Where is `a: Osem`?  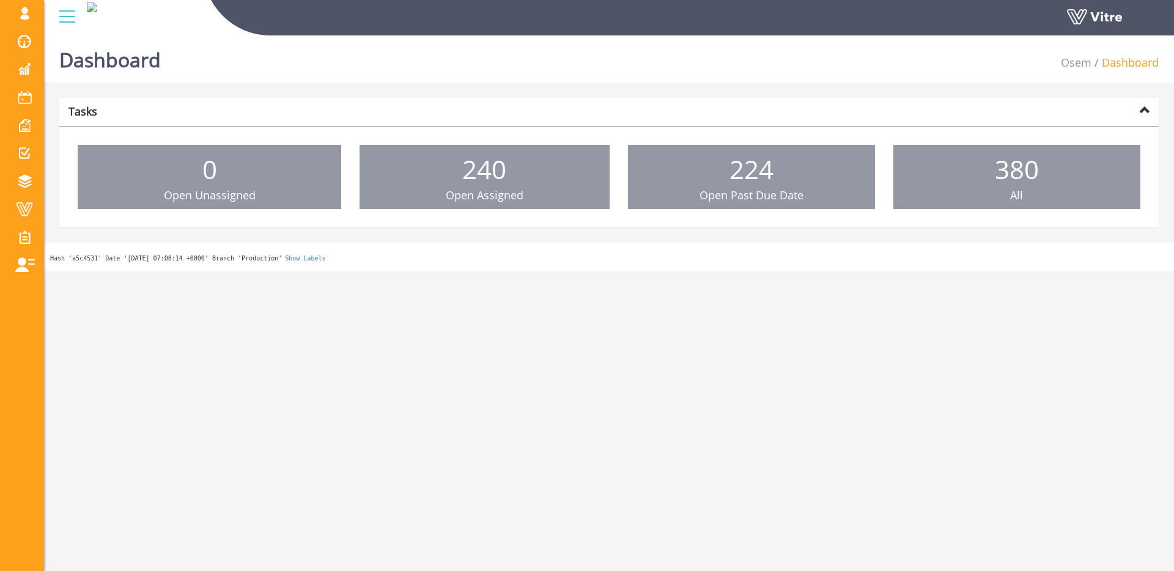 a: Osem is located at coordinates (1076, 62).